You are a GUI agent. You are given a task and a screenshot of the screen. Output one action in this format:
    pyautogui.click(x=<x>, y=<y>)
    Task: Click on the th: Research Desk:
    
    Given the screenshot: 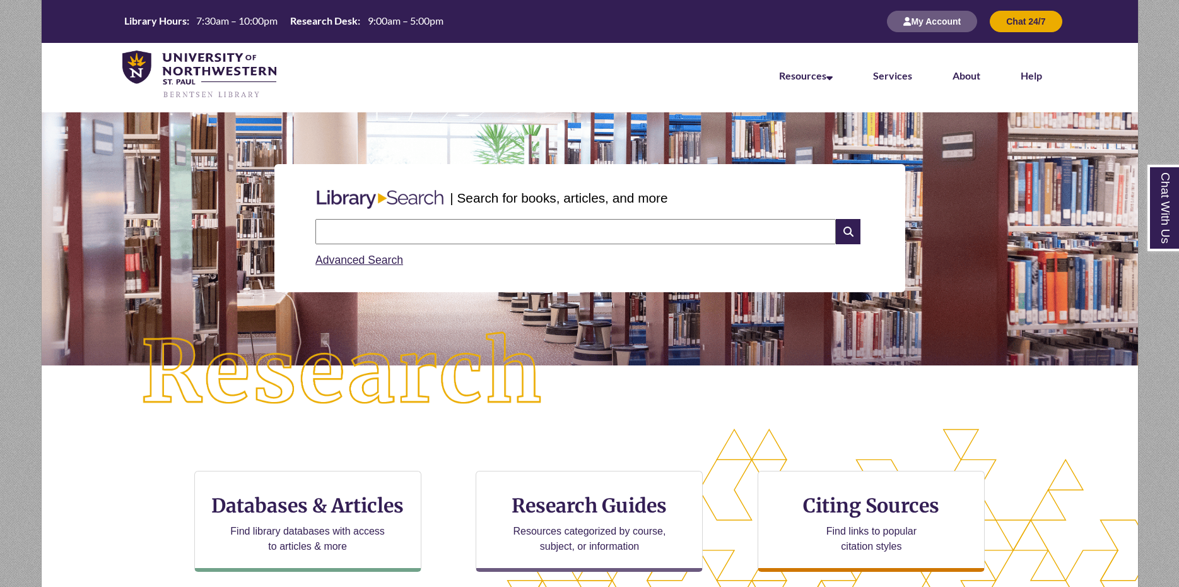 What is the action you would take?
    pyautogui.click(x=324, y=21)
    